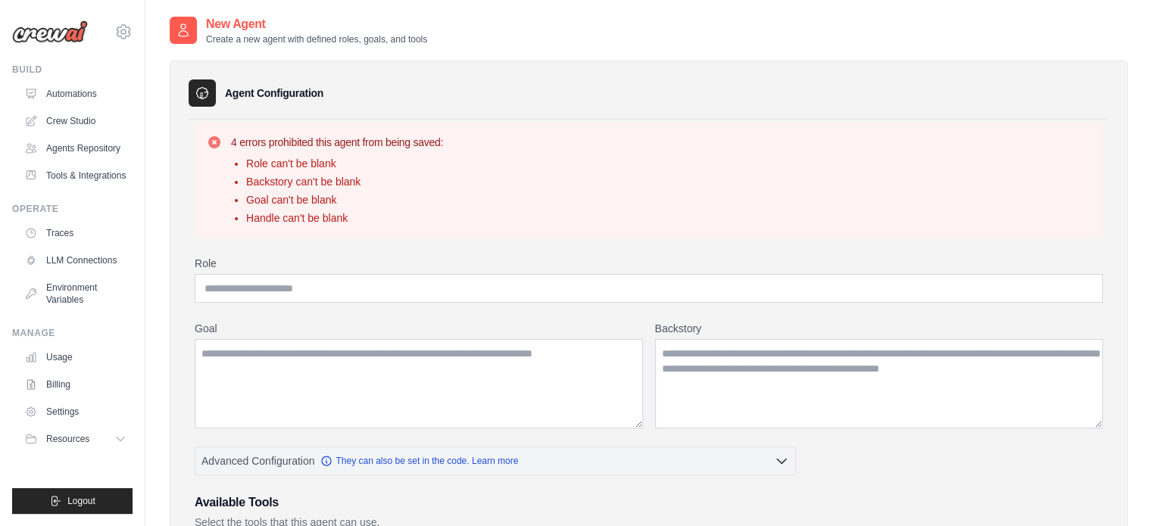  Describe the element at coordinates (75, 121) in the screenshot. I see `a: Crew Studio` at that location.